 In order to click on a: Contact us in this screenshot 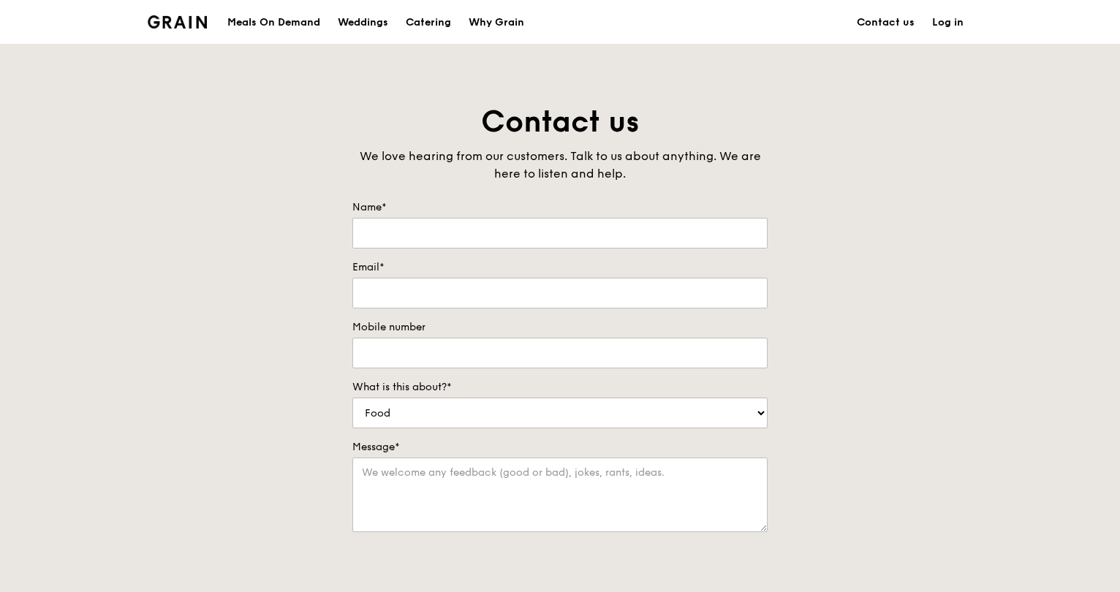, I will do `click(886, 23)`.